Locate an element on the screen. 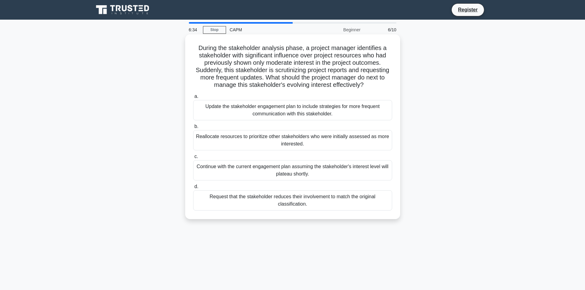 The width and height of the screenshot is (585, 290). div: Request that the stakeholder reduces their involvement to match the original classification. is located at coordinates (293, 200).